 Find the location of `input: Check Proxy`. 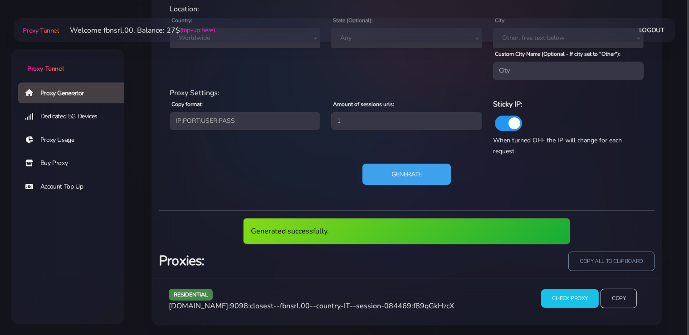

input: Check Proxy is located at coordinates (570, 299).